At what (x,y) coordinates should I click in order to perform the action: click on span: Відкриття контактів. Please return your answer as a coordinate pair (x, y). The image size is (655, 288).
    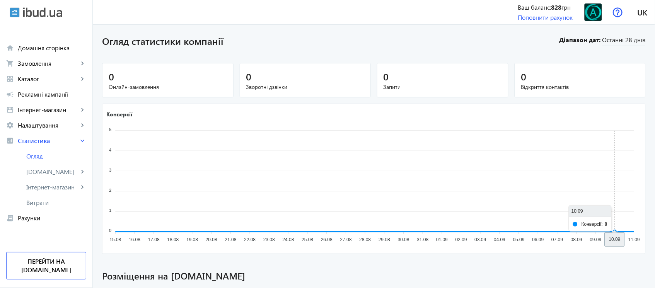
    Looking at the image, I should click on (581, 87).